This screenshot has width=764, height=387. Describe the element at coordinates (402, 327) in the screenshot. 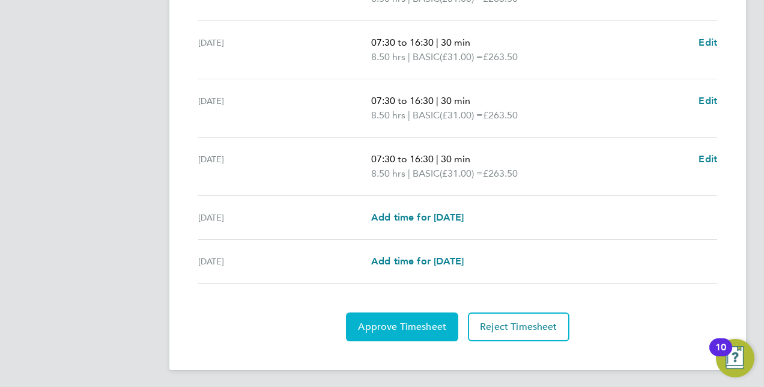

I see `span: Approve Timesheet` at that location.